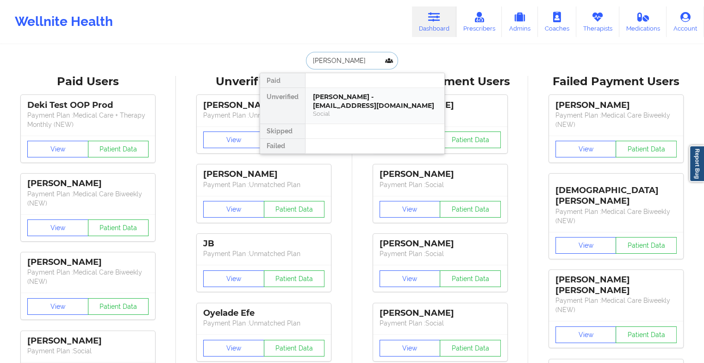 This screenshot has height=363, width=704. What do you see at coordinates (264, 82) in the screenshot?
I see `div: Unverified Users` at bounding box center [264, 82].